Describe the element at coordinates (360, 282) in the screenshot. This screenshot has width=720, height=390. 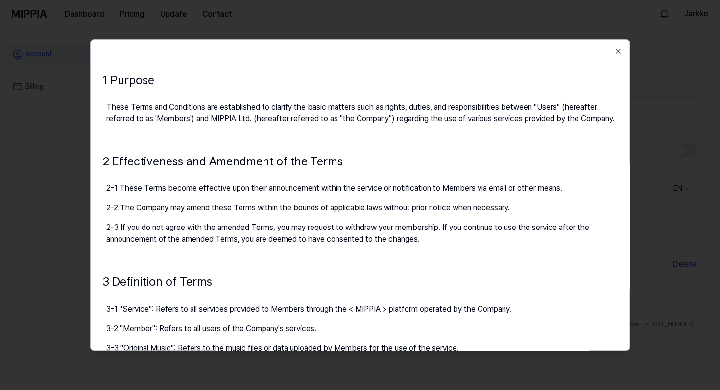
I see `h1: 3 Definition of Terms` at that location.